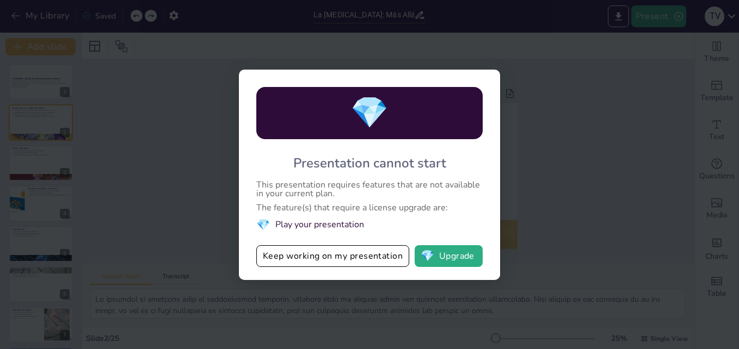  I want to click on div: Presentation cannot start, so click(369, 163).